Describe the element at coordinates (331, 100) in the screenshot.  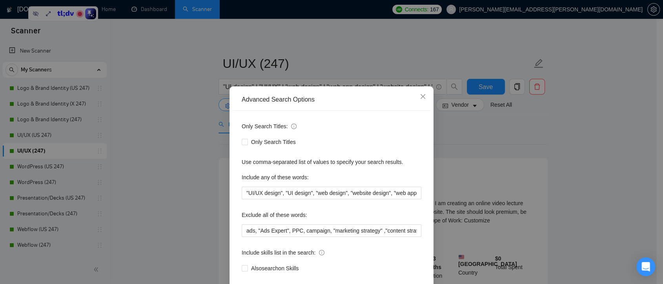
I see `div: Advanced Search Options` at that location.